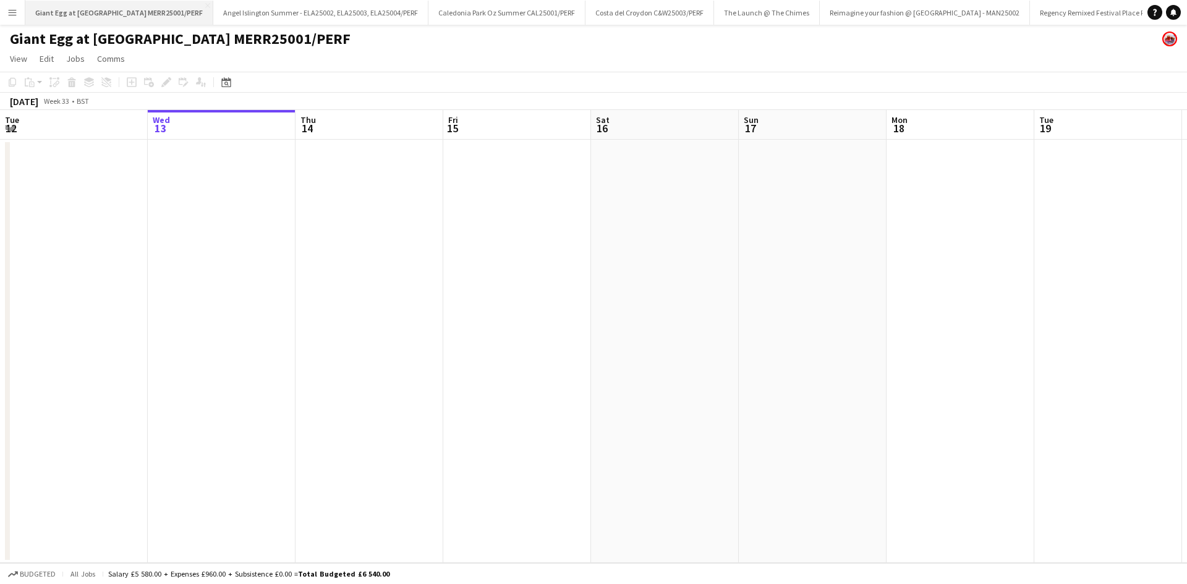 The height and width of the screenshot is (584, 1187). What do you see at coordinates (38, 574) in the screenshot?
I see `span: Budgeted` at bounding box center [38, 574].